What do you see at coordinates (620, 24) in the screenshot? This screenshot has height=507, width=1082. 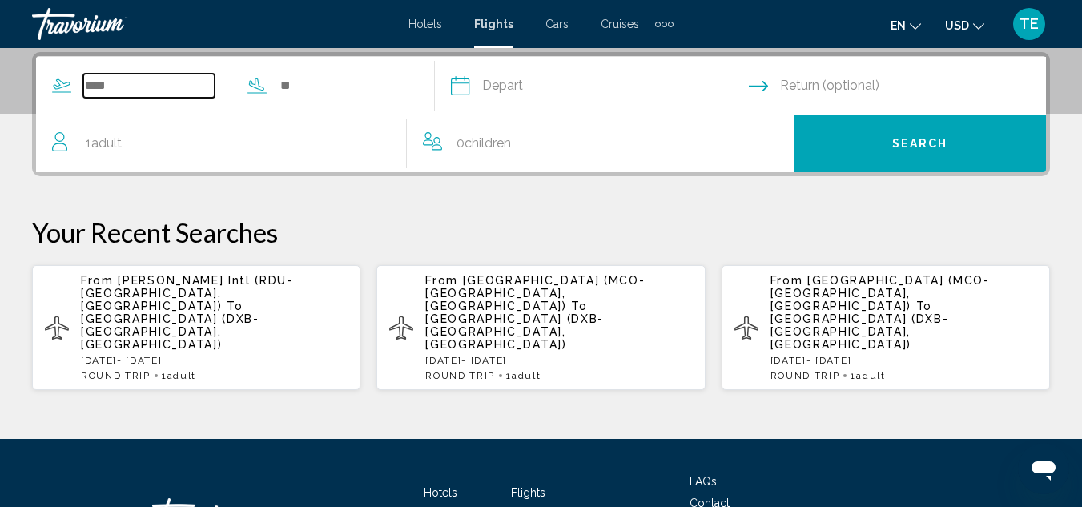 I see `a: Cruises` at bounding box center [620, 24].